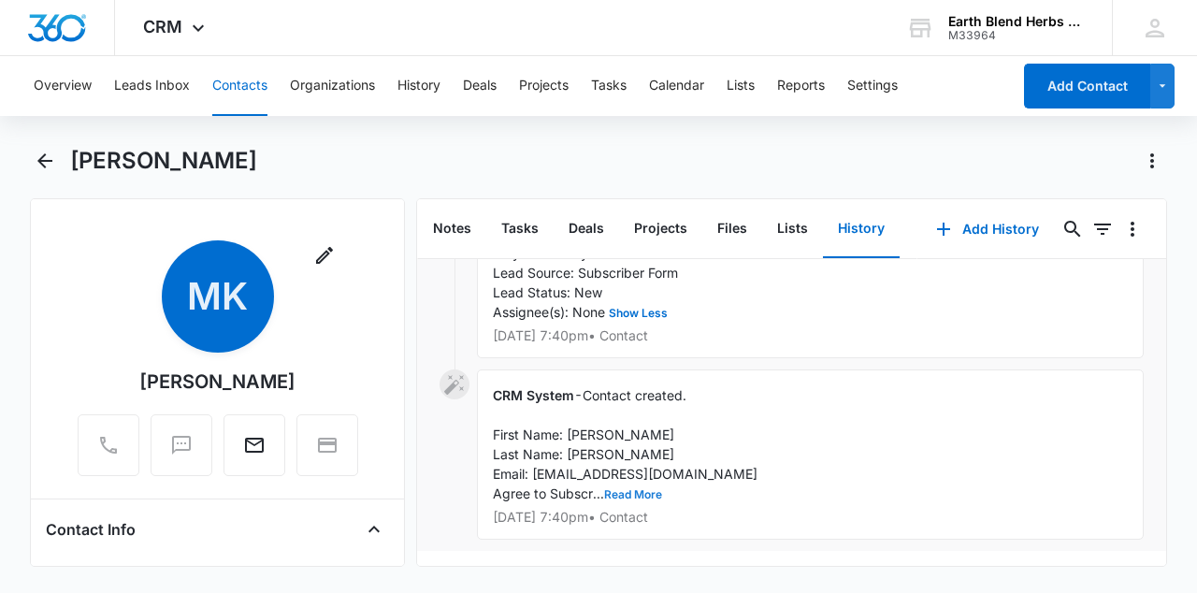  What do you see at coordinates (1073, 229) in the screenshot?
I see `button: Search...` at bounding box center [1073, 229].